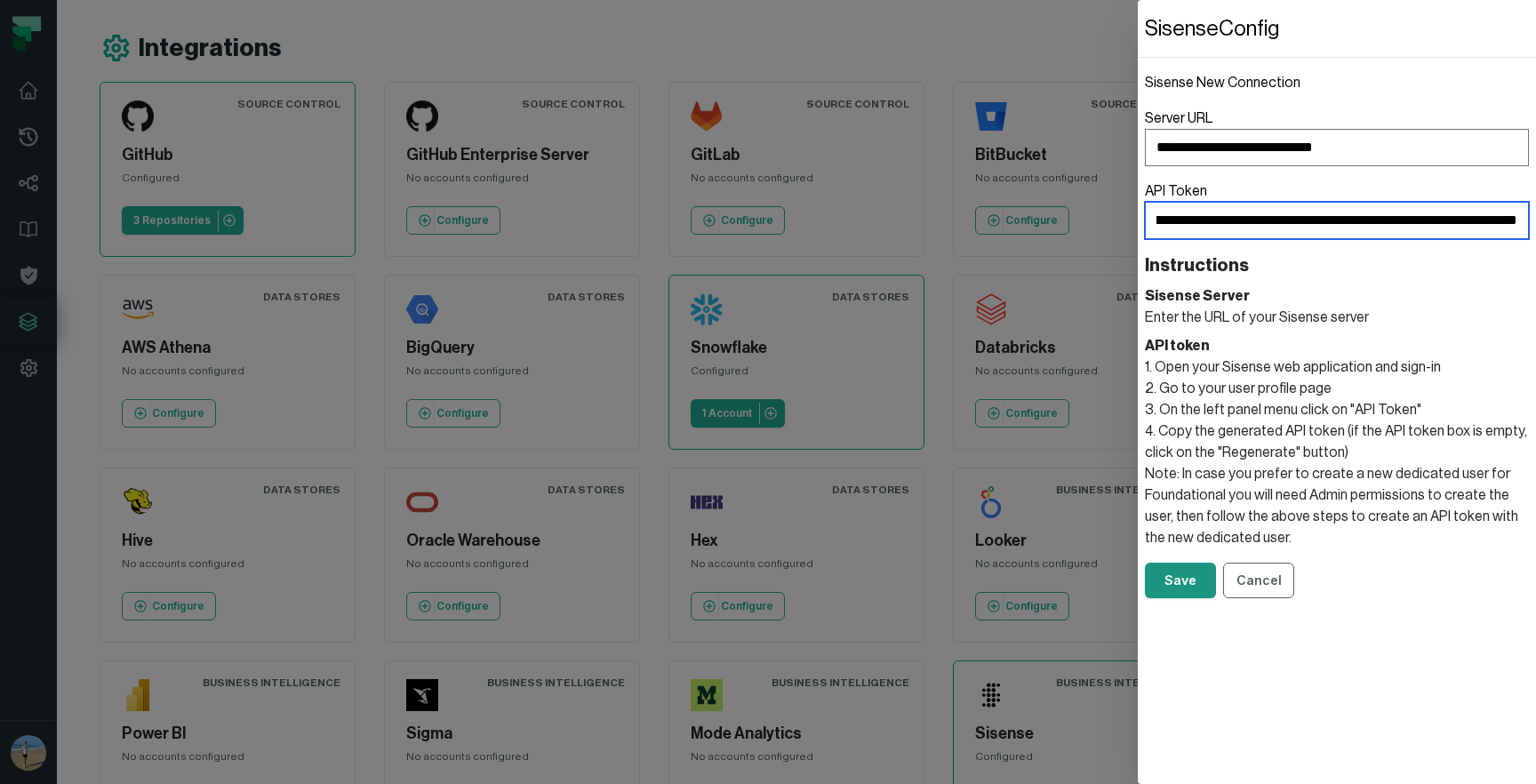  Describe the element at coordinates (1337, 441) in the screenshot. I see `section: 1. Open your Sisense web application and sign-in 2. Go to your user profile page 3. On the left p...` at that location.